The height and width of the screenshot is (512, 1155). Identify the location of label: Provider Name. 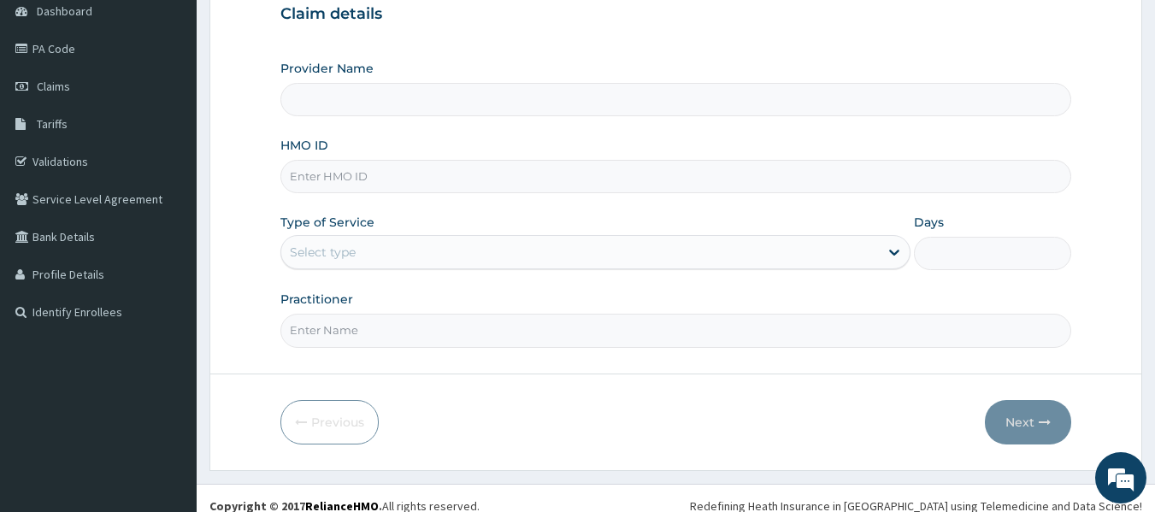
(326, 68).